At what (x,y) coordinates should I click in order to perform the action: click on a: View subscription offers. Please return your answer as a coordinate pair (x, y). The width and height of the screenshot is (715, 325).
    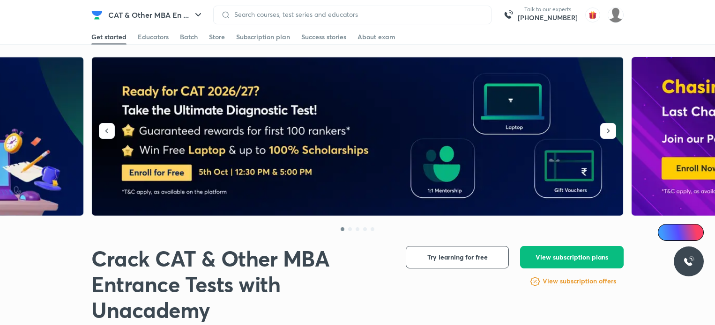
    Looking at the image, I should click on (579, 282).